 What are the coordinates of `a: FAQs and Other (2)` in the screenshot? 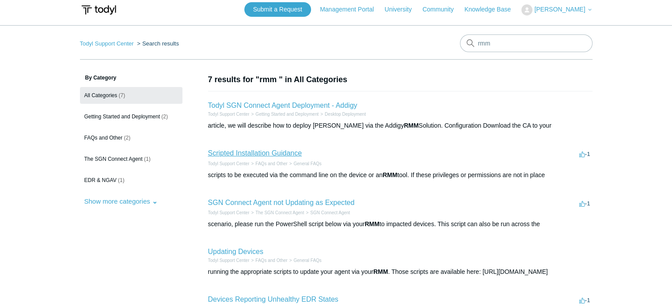 It's located at (131, 138).